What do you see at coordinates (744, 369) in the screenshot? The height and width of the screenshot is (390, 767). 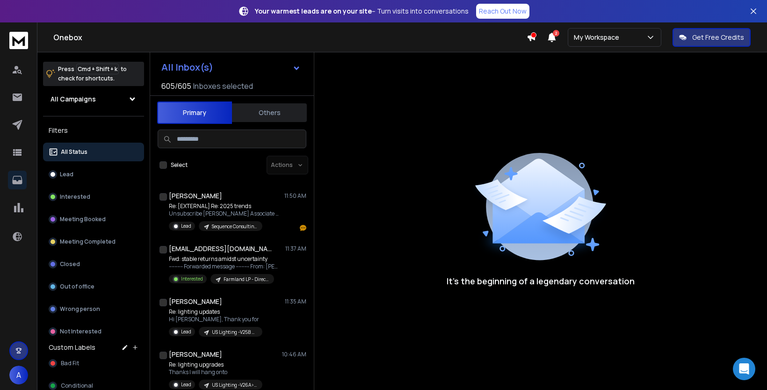 I see `div: Open Intercom Messenger` at bounding box center [744, 369].